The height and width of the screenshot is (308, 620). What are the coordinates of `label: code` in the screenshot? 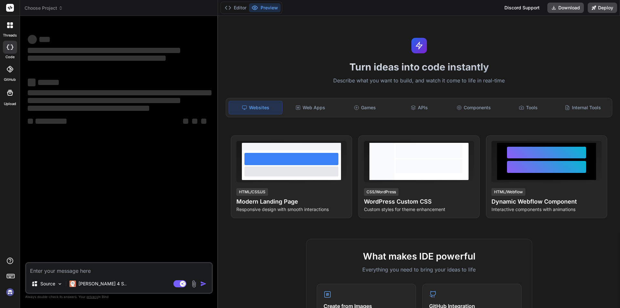 It's located at (10, 57).